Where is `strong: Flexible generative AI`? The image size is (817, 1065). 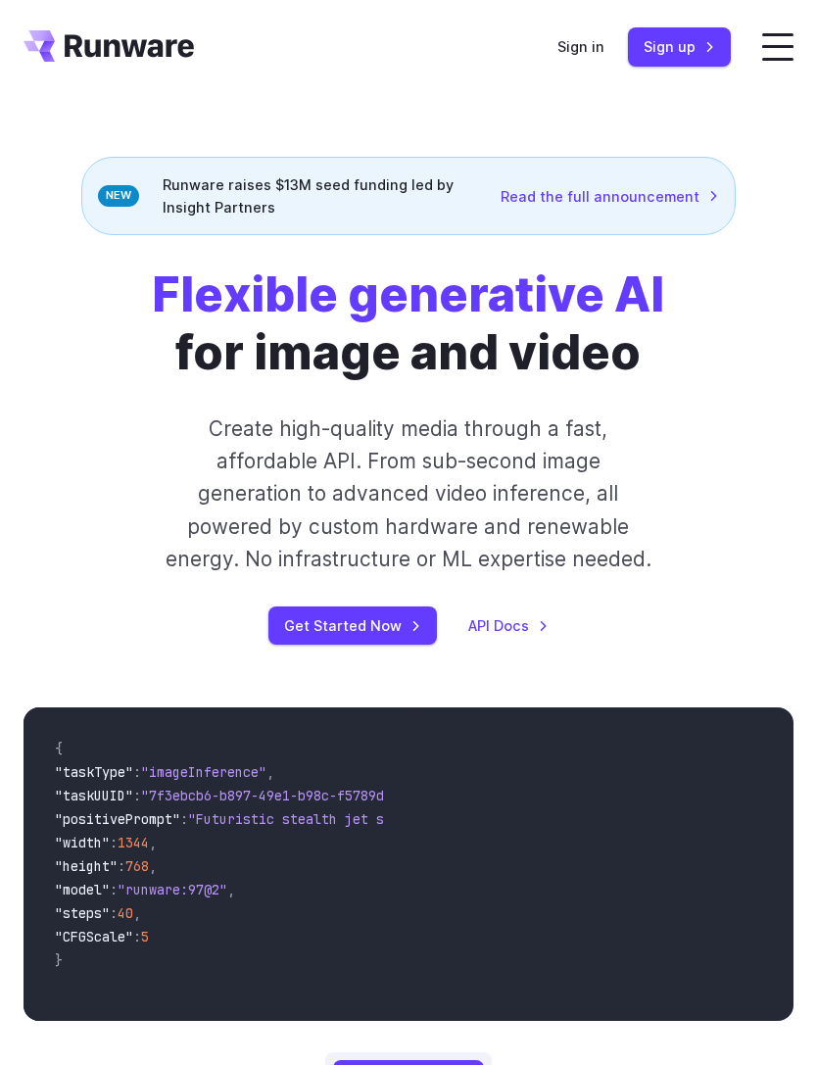 strong: Flexible generative AI is located at coordinates (408, 294).